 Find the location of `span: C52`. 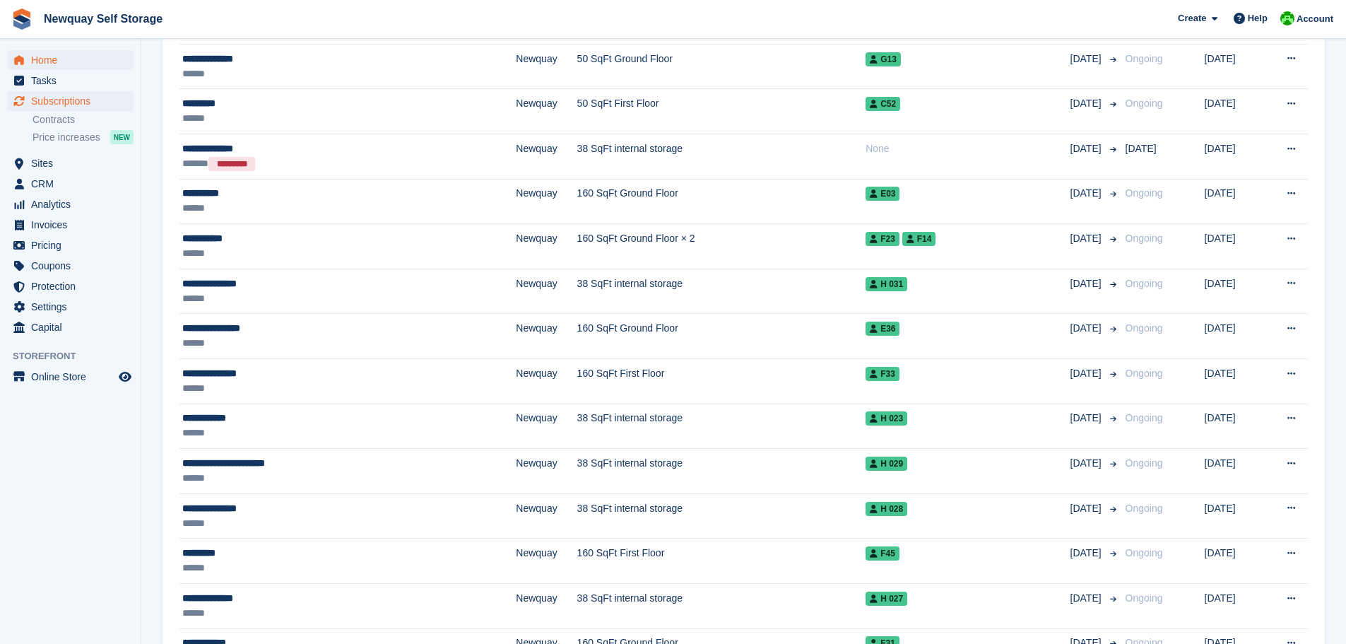

span: C52 is located at coordinates (883, 104).